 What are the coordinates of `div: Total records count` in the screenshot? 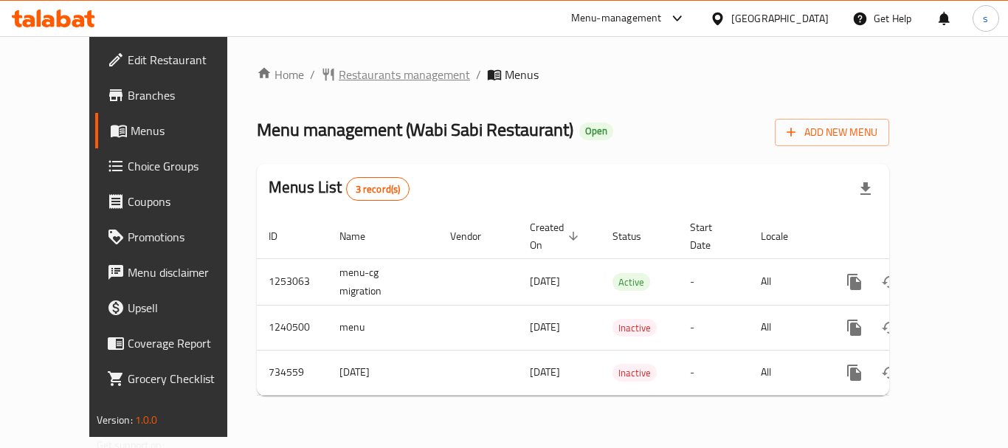 It's located at (378, 189).